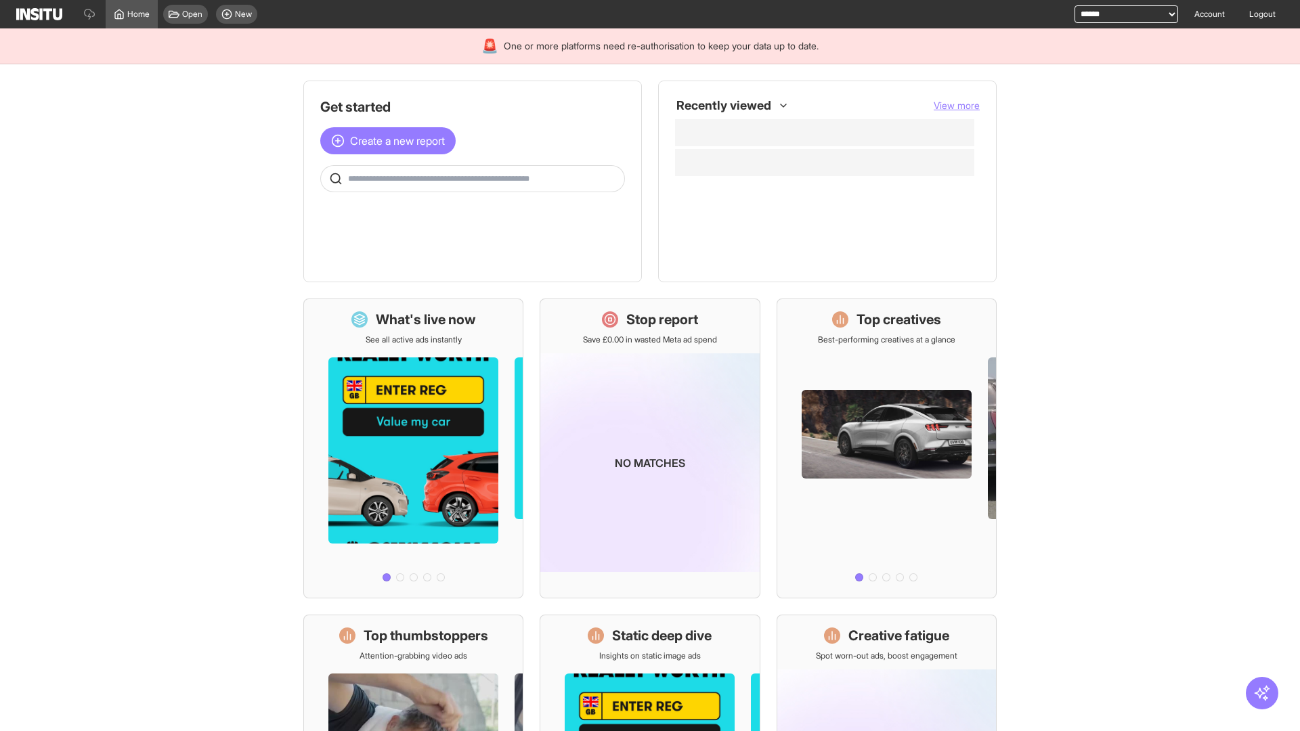  Describe the element at coordinates (887, 340) in the screenshot. I see `p: Best-performing creatives at a glance` at that location.